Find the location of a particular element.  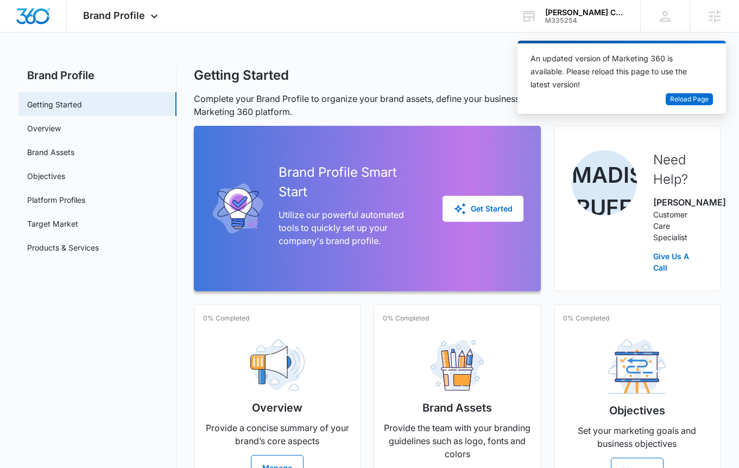

a: Products & Services is located at coordinates (63, 247).